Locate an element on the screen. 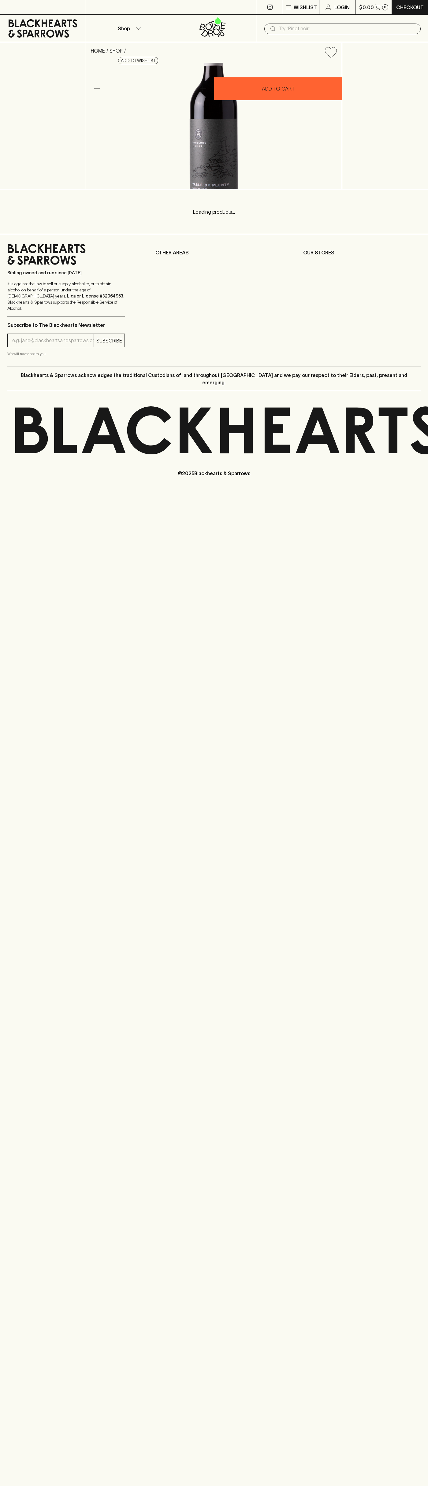 The height and width of the screenshot is (1486, 428). p: 0 is located at coordinates (385, 7).